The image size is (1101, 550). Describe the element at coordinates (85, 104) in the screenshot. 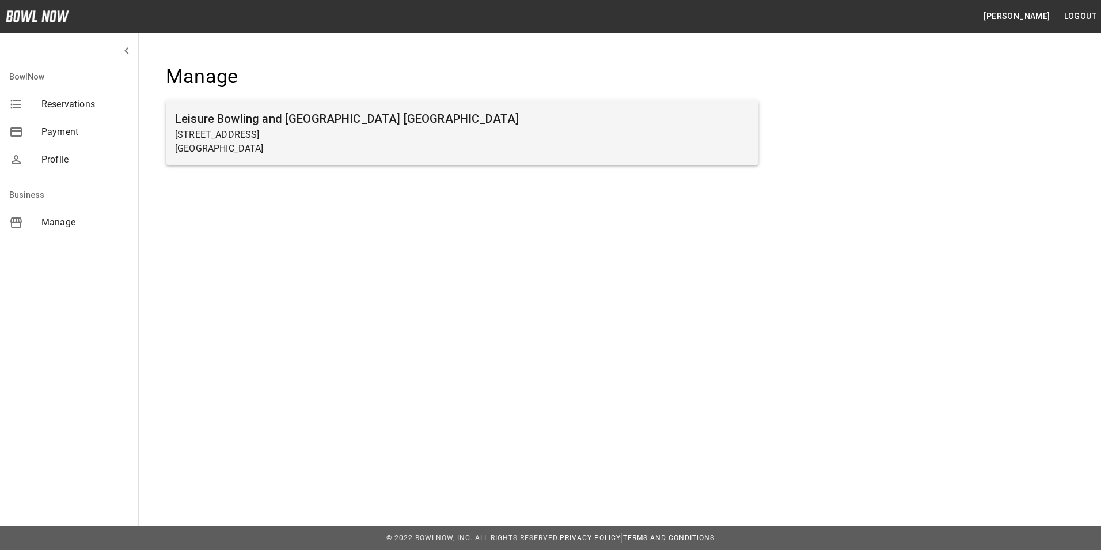

I see `span: Reservations` at that location.